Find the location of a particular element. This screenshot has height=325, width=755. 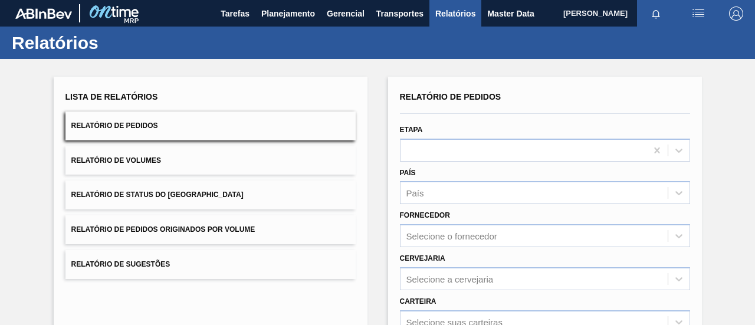

img: TNhmsLtSVTkK8tSr43FrP2fwEKptu5GPRR3wAAAABJRU5ErkJggg== is located at coordinates (44, 14).